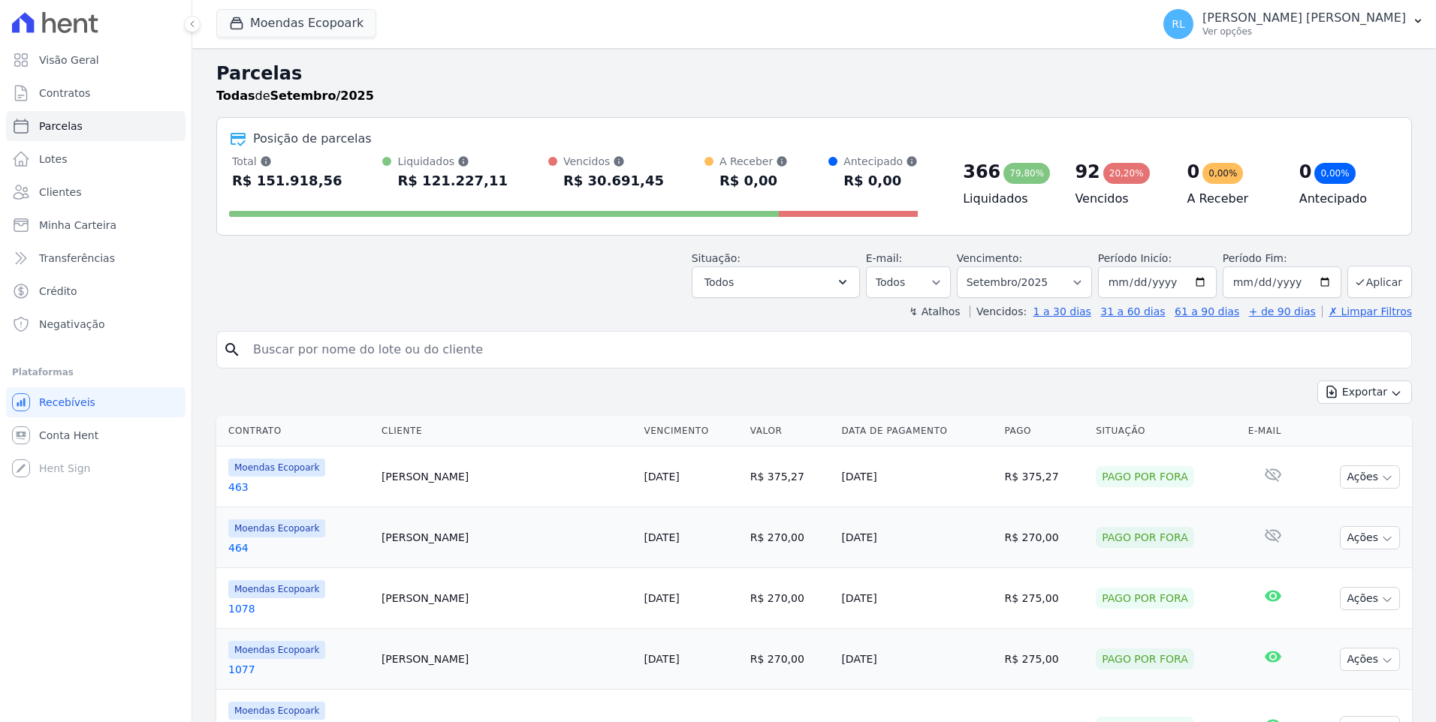 Image resolution: width=1436 pixels, height=722 pixels. Describe the element at coordinates (1126, 173) in the screenshot. I see `div: 20,20%` at that location.